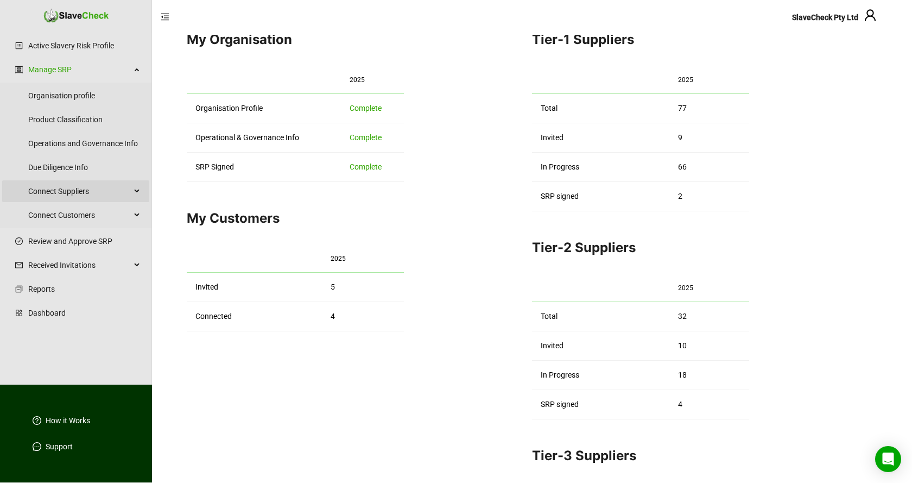 This screenshot has height=483, width=912. What do you see at coordinates (84, 46) in the screenshot?
I see `a: Active Slavery Risk Profile` at bounding box center [84, 46].